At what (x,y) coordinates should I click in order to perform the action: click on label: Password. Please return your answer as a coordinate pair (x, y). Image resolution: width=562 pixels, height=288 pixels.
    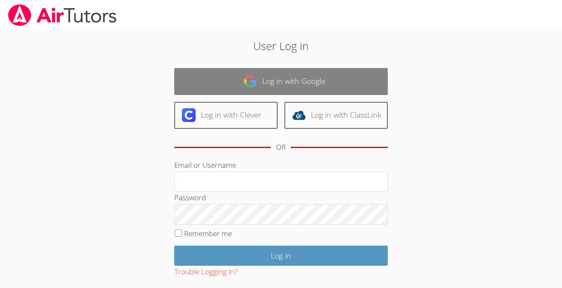
    Looking at the image, I should click on (190, 197).